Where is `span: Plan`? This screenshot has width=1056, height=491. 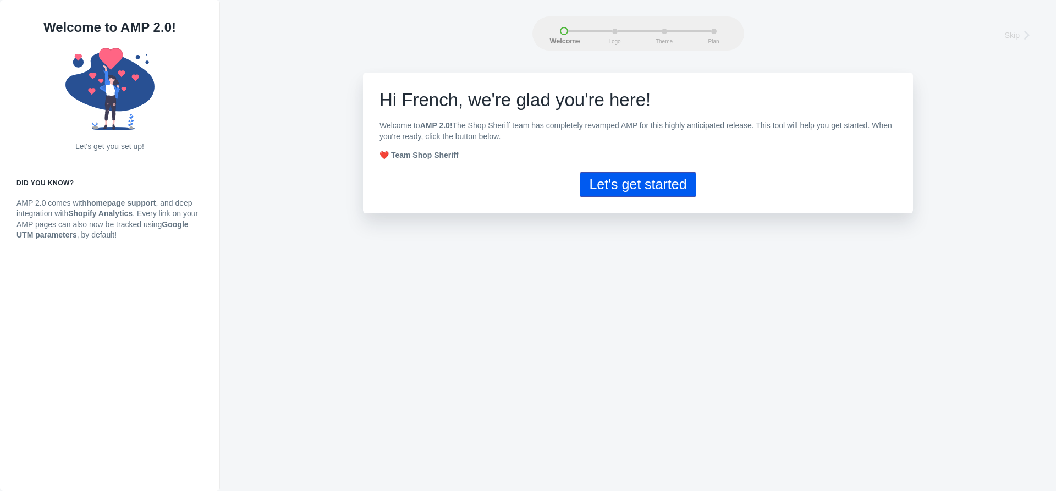
span: Plan is located at coordinates (714, 41).